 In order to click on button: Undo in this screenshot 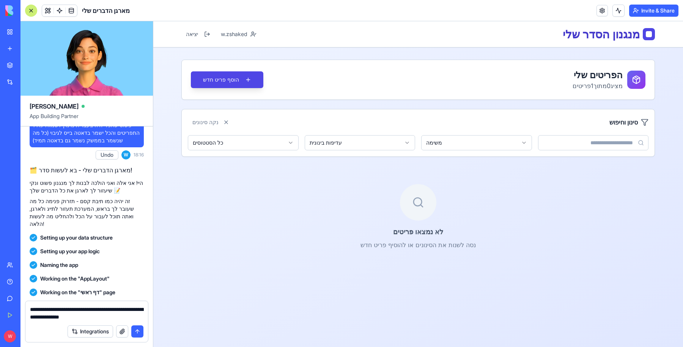, I will do `click(107, 155)`.